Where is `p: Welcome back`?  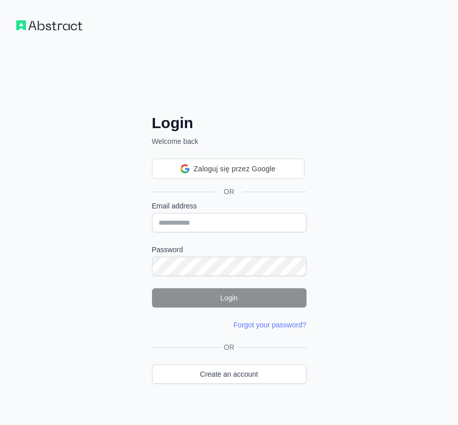 p: Welcome back is located at coordinates (229, 141).